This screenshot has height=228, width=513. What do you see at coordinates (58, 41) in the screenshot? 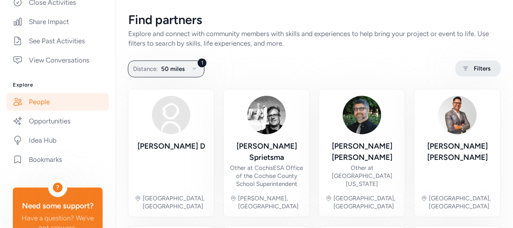
I see `a: See Past Activities` at bounding box center [58, 41].